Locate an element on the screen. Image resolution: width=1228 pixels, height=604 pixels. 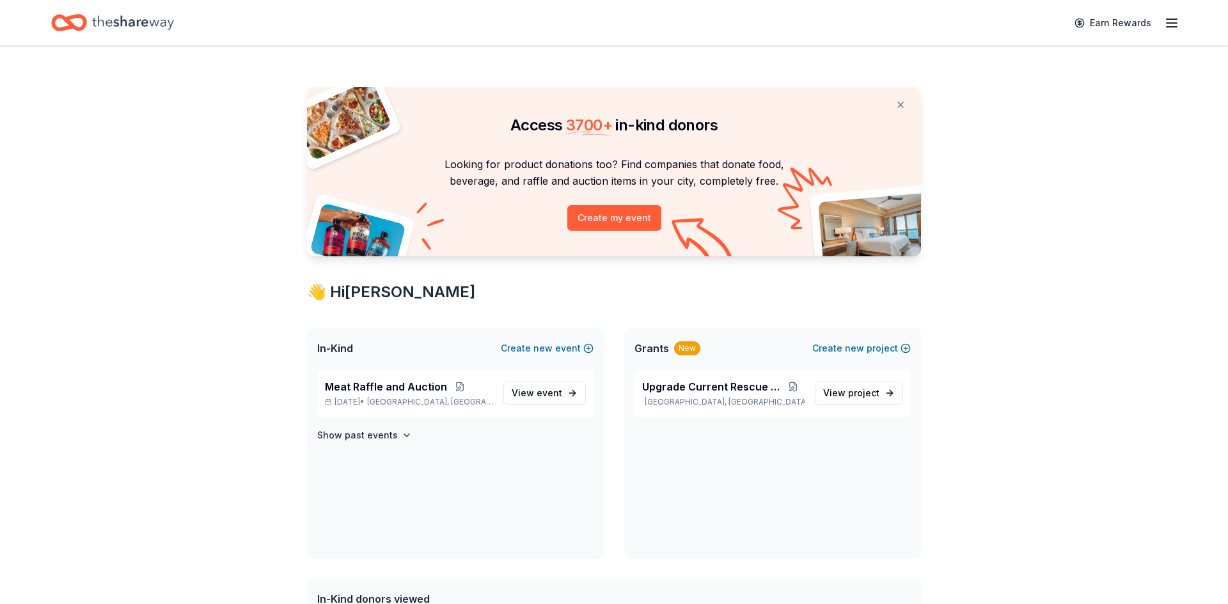
a: Earn Rewards is located at coordinates (1113, 23).